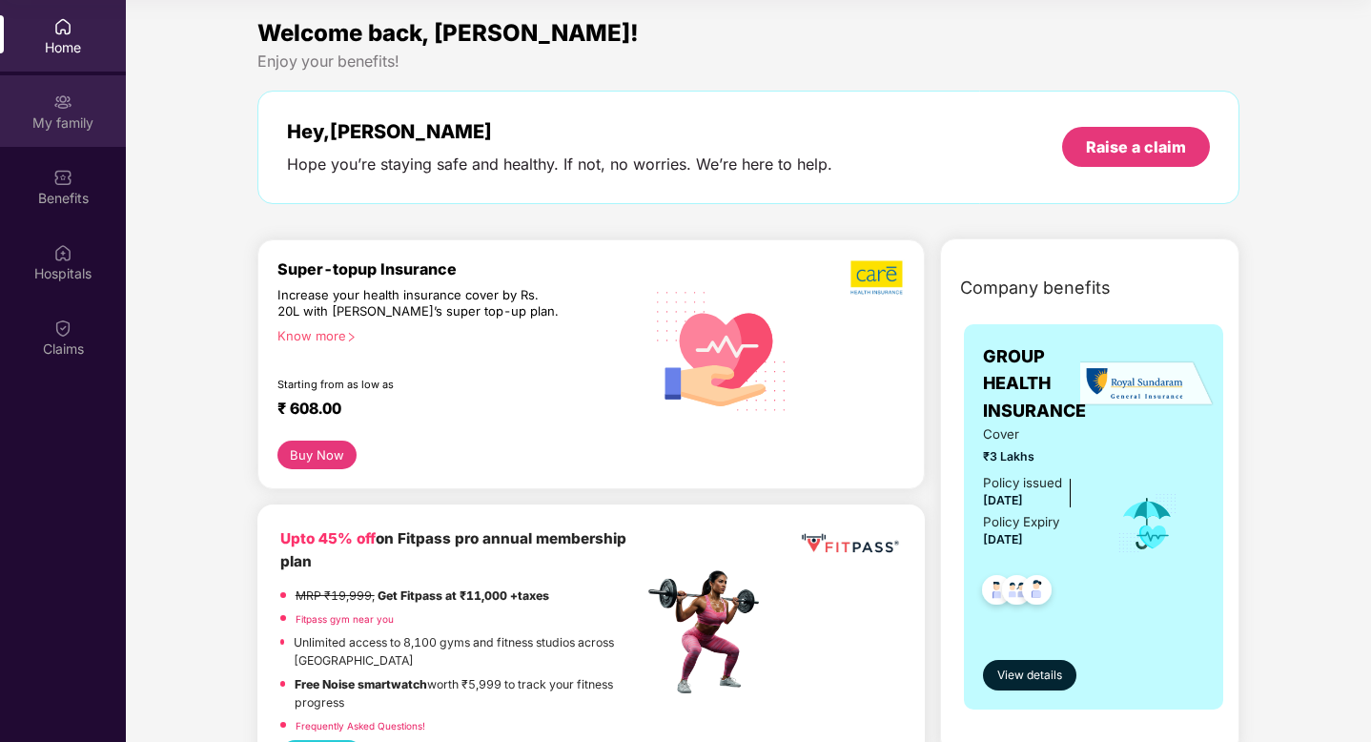 This screenshot has height=742, width=1371. I want to click on b: Upto 45% off, so click(328, 538).